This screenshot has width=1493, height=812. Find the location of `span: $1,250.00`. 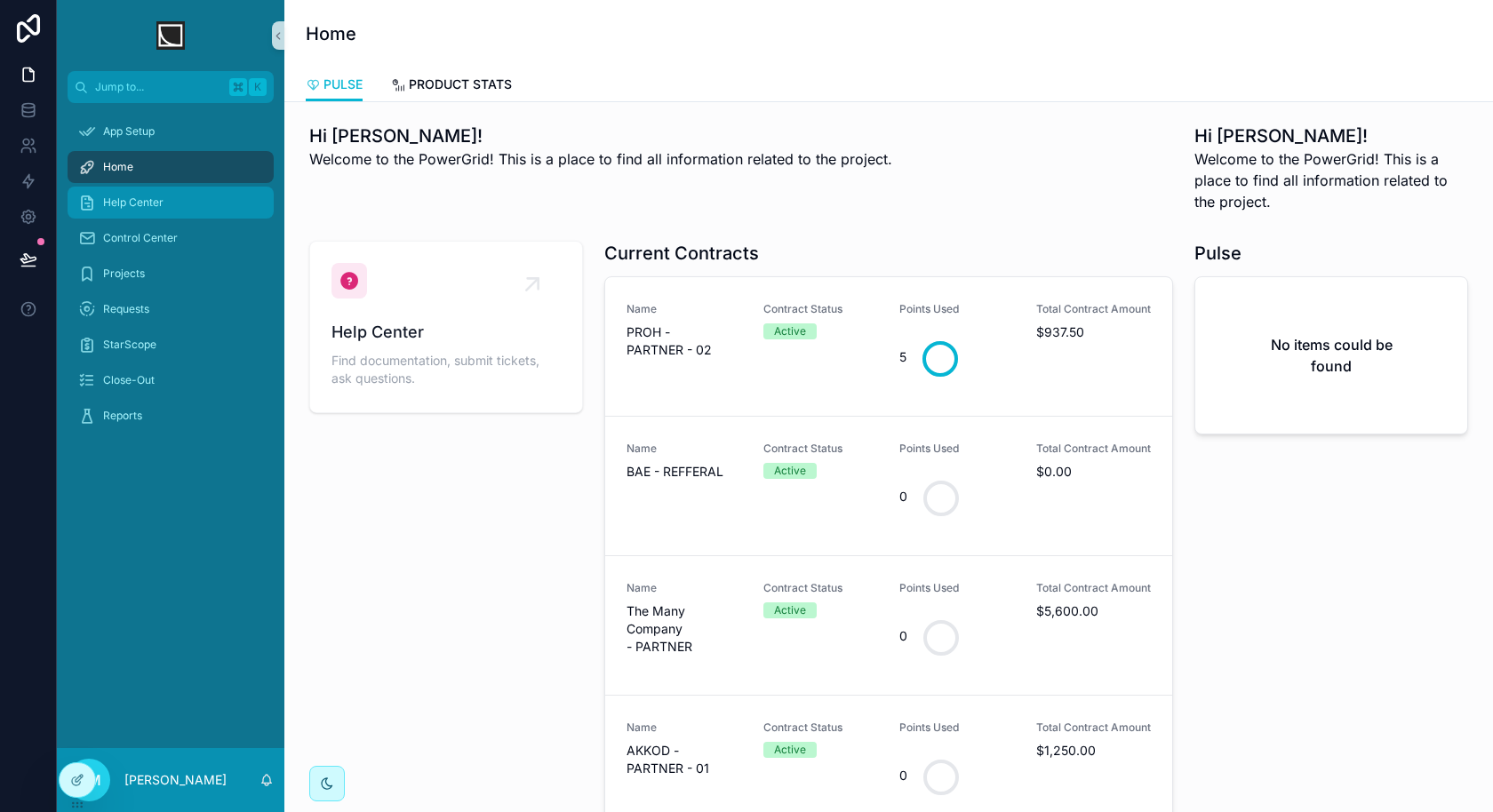

span: $1,250.00 is located at coordinates (1094, 751).